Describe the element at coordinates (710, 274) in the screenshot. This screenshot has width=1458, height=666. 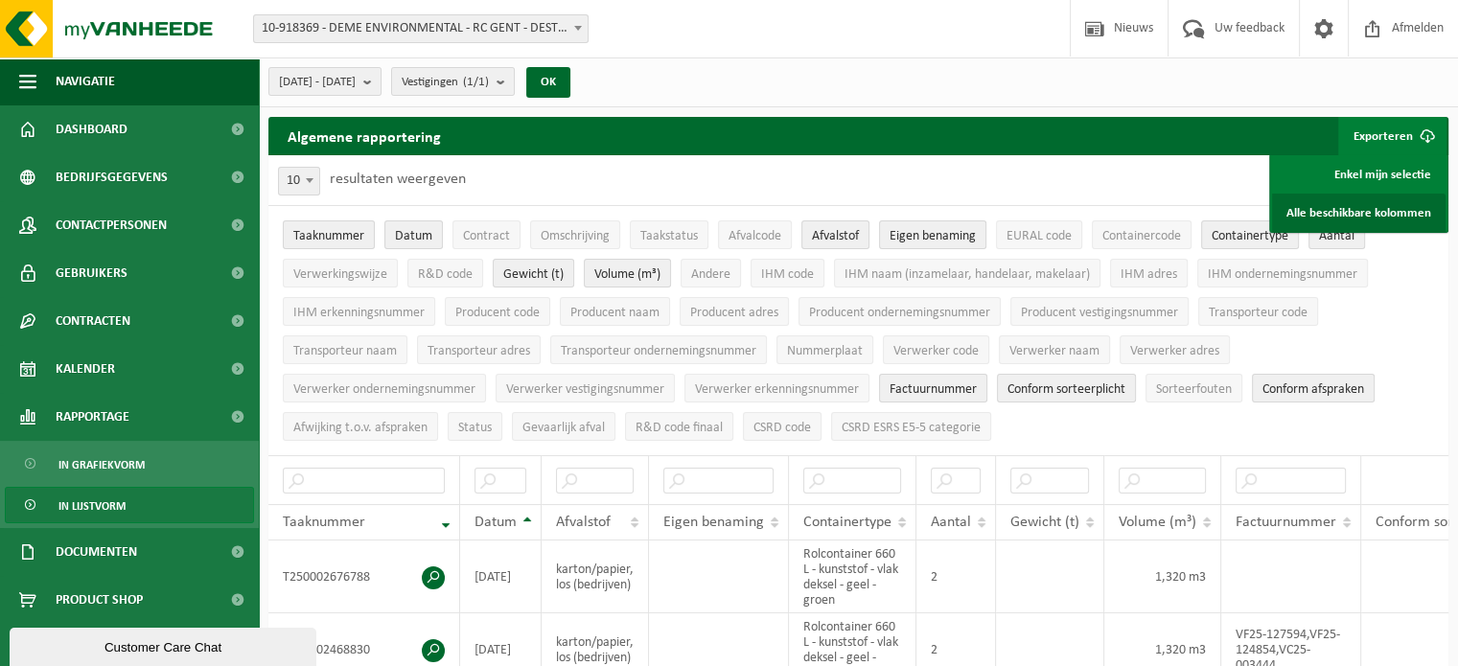
I see `span: Andere` at that location.